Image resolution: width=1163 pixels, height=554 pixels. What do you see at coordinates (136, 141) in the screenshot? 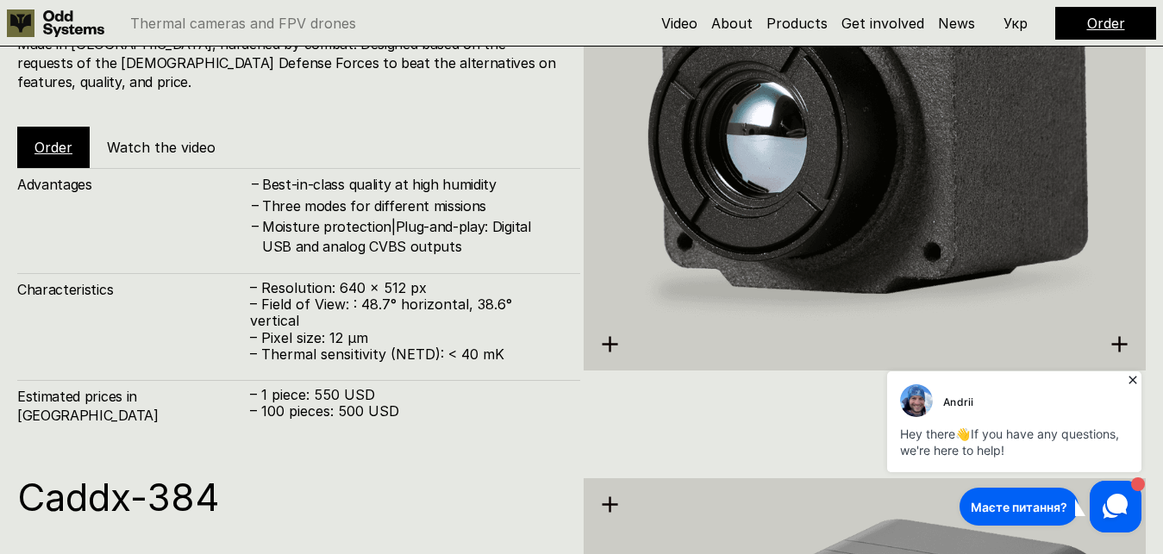
I see `div: Маєте питання?` at bounding box center [136, 141].